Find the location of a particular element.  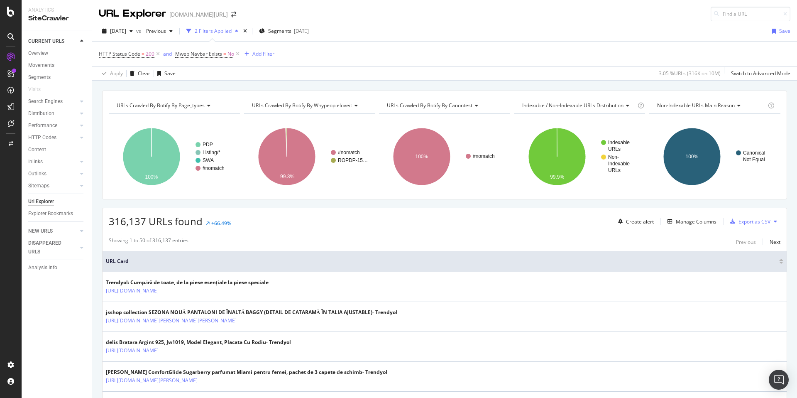

div: Outlinks is located at coordinates (37, 173).